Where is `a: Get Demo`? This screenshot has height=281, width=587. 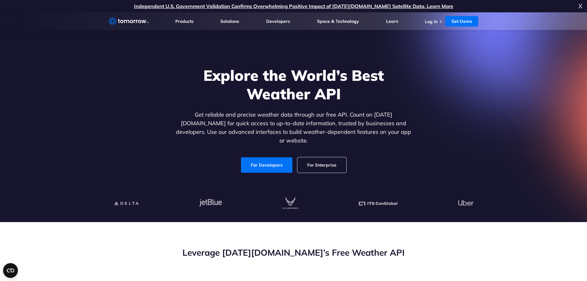 a: Get Demo is located at coordinates (462, 21).